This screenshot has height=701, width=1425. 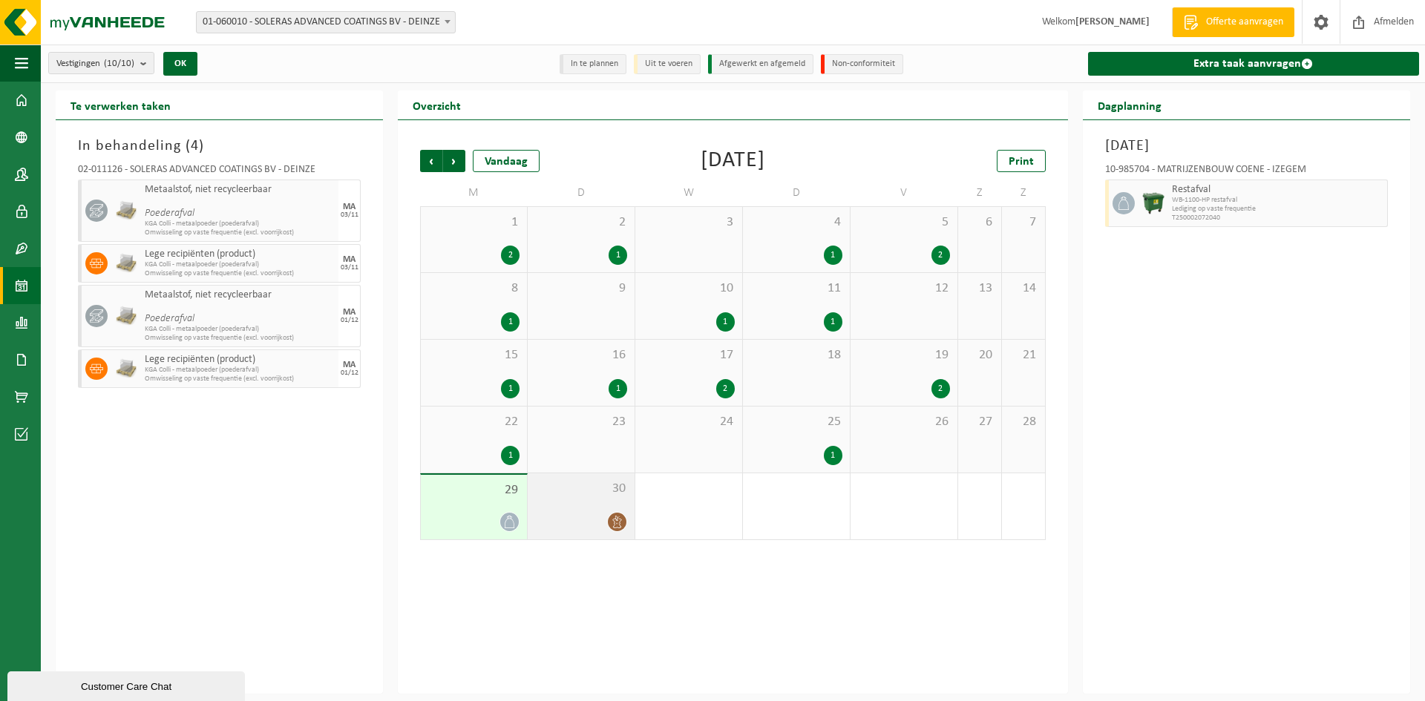 I want to click on span: Volgende, so click(x=454, y=161).